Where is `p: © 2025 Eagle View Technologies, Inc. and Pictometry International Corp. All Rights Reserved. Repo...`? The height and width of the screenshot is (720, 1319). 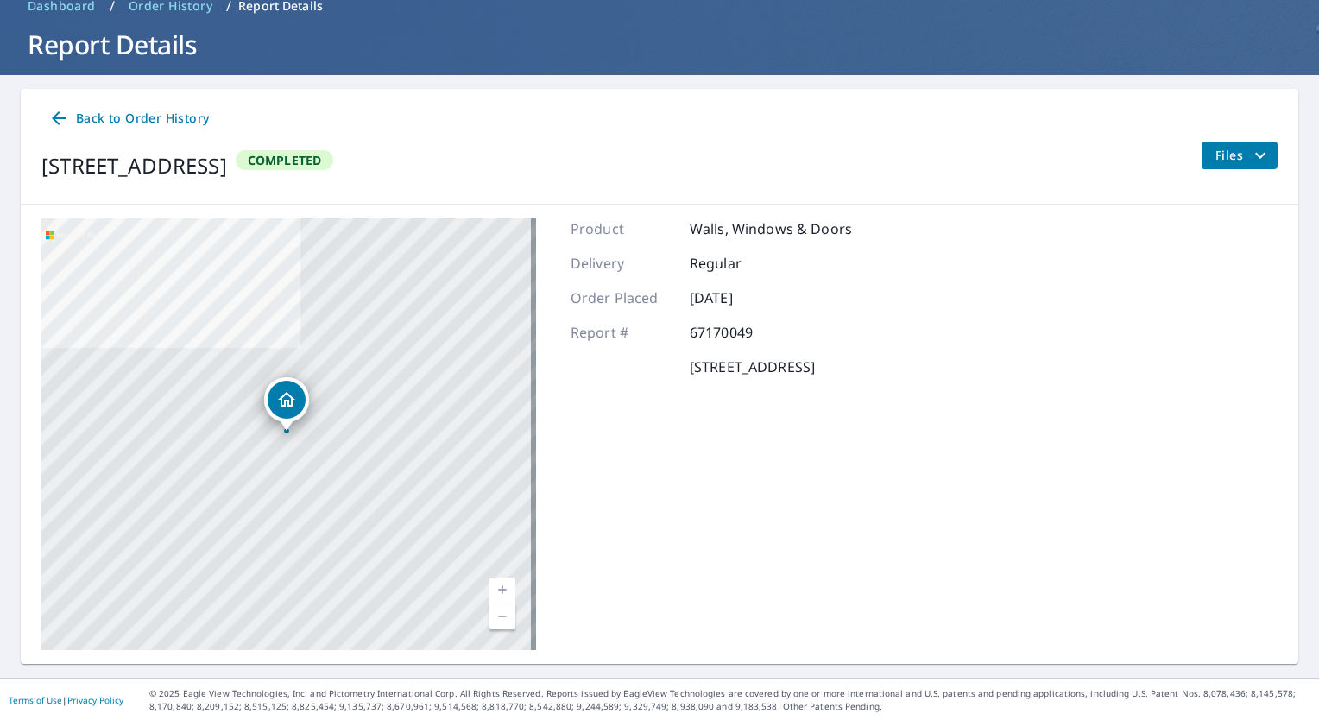 p: © 2025 Eagle View Technologies, Inc. and Pictometry International Corp. All Rights Reserved. Repo... is located at coordinates (730, 700).